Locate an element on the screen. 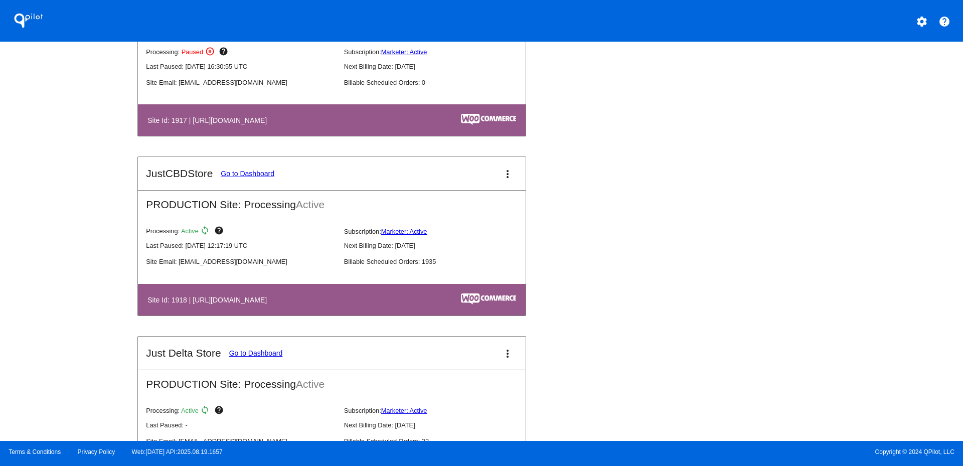 This screenshot has height=466, width=963. p: Billable Scheduled Orders: 32 is located at coordinates (439, 441).